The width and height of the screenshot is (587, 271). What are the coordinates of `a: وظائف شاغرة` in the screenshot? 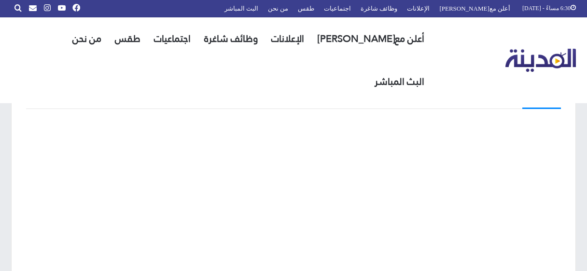 It's located at (231, 39).